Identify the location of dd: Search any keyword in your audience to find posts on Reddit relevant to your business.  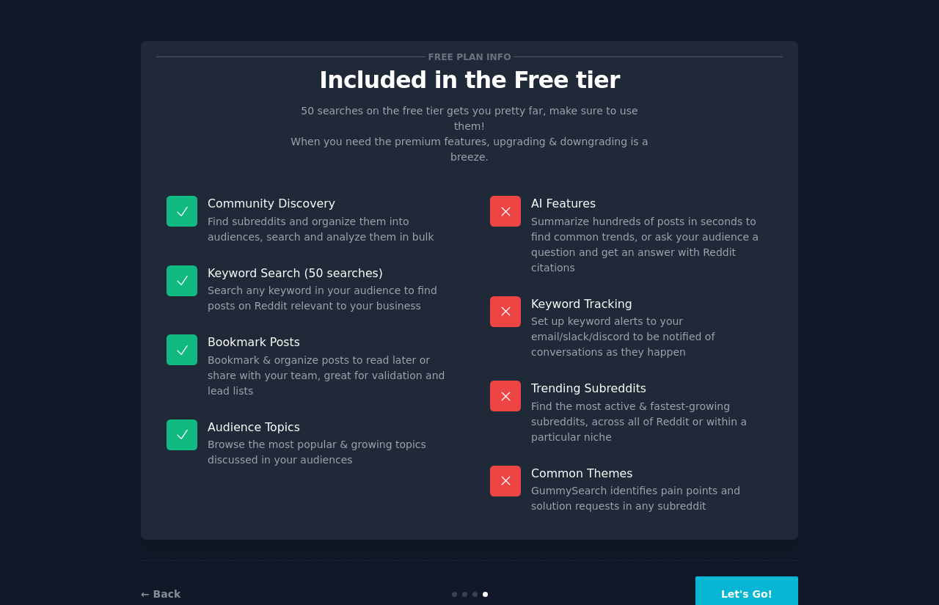
(328, 299).